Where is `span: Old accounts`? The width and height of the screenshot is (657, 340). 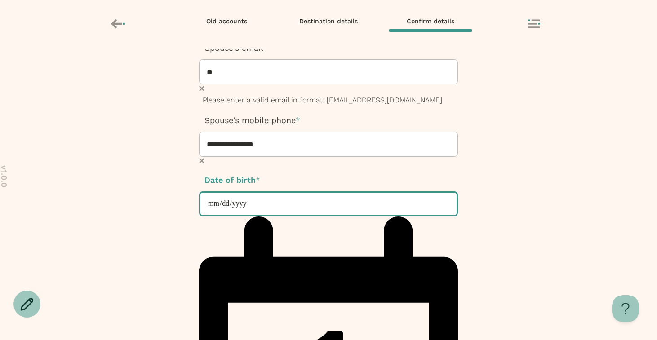
span: Old accounts is located at coordinates (226, 21).